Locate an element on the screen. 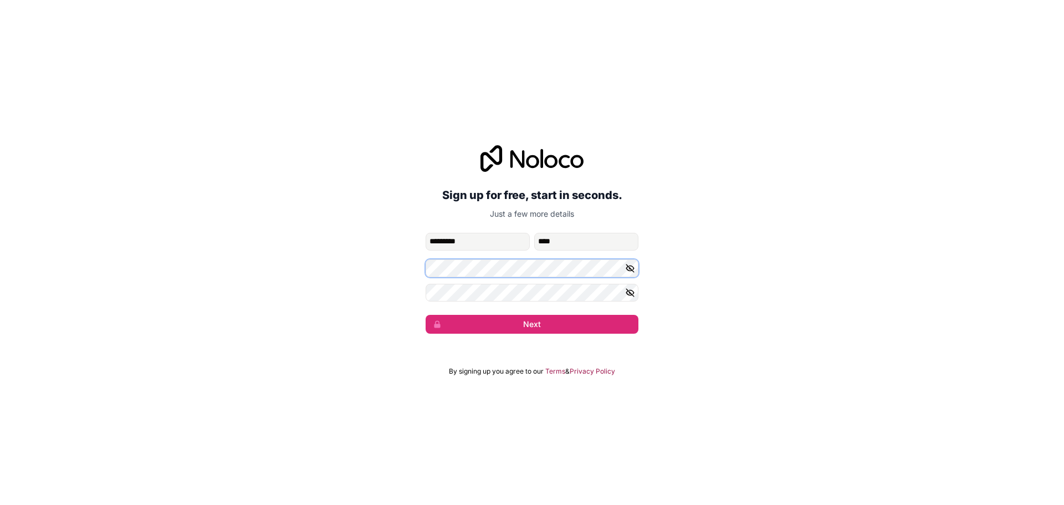 The width and height of the screenshot is (1064, 505). button: Next is located at coordinates (532, 324).